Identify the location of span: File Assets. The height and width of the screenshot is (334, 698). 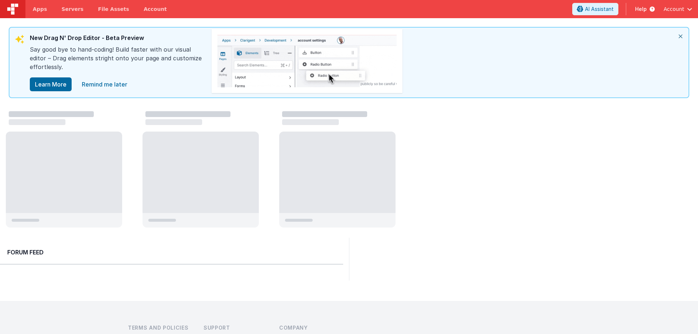
(114, 9).